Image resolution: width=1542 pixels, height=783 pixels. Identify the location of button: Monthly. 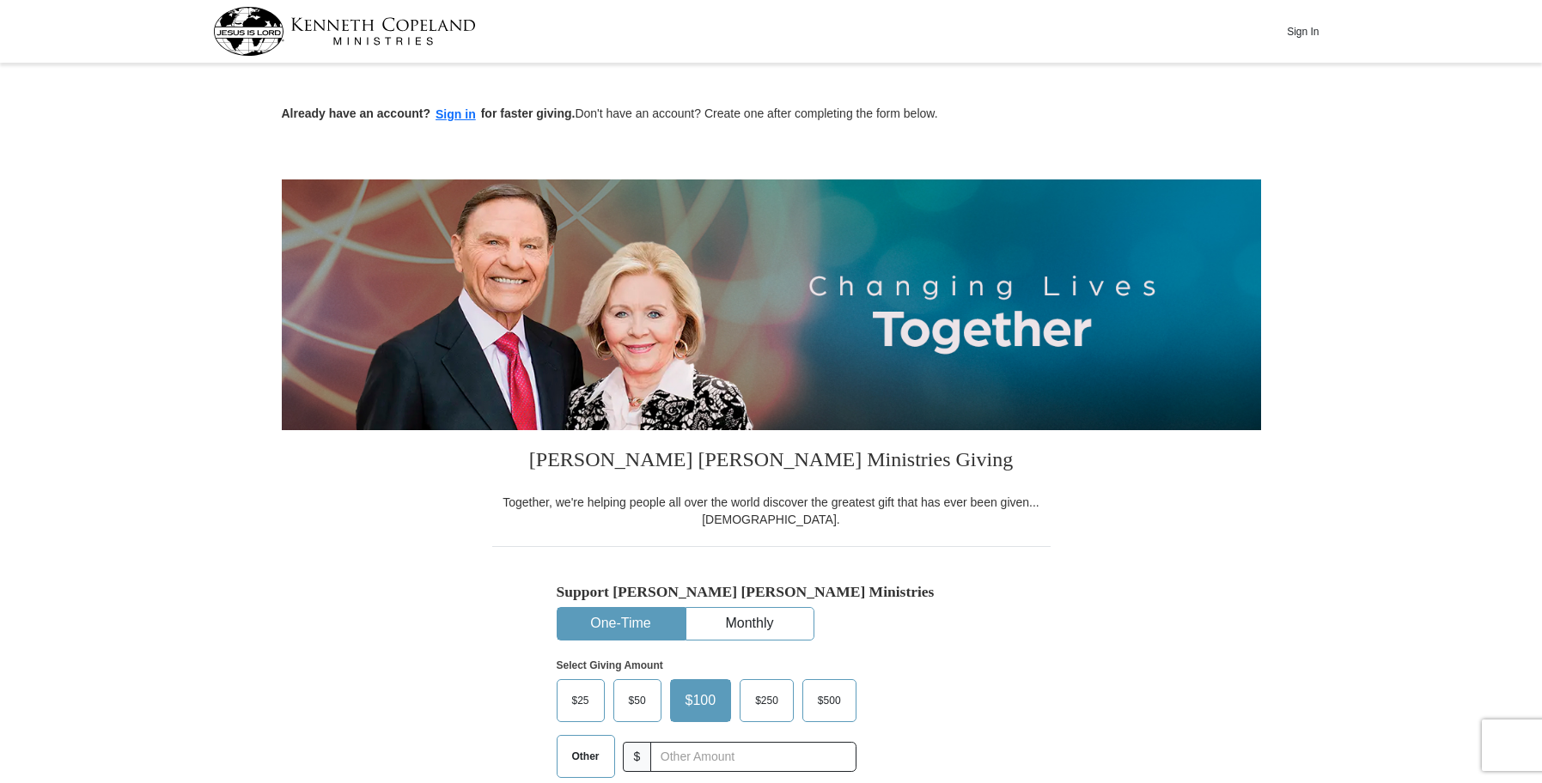
(750, 624).